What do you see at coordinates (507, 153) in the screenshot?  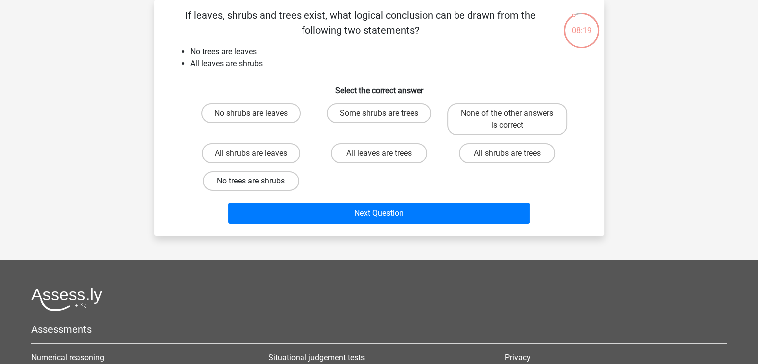 I see `label: All shrubs are trees` at bounding box center [507, 153].